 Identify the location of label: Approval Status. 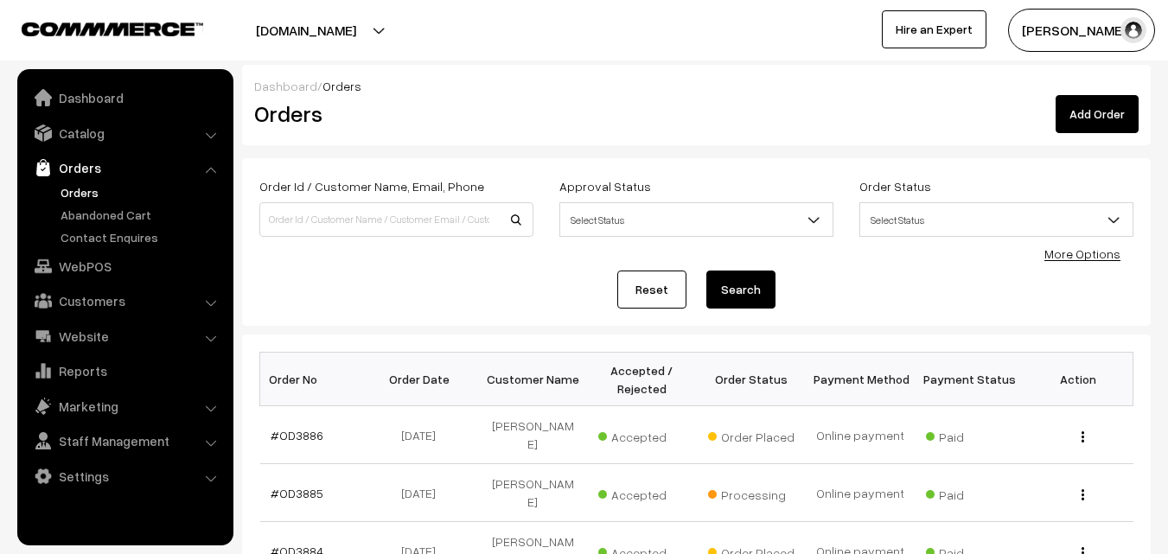
(605, 186).